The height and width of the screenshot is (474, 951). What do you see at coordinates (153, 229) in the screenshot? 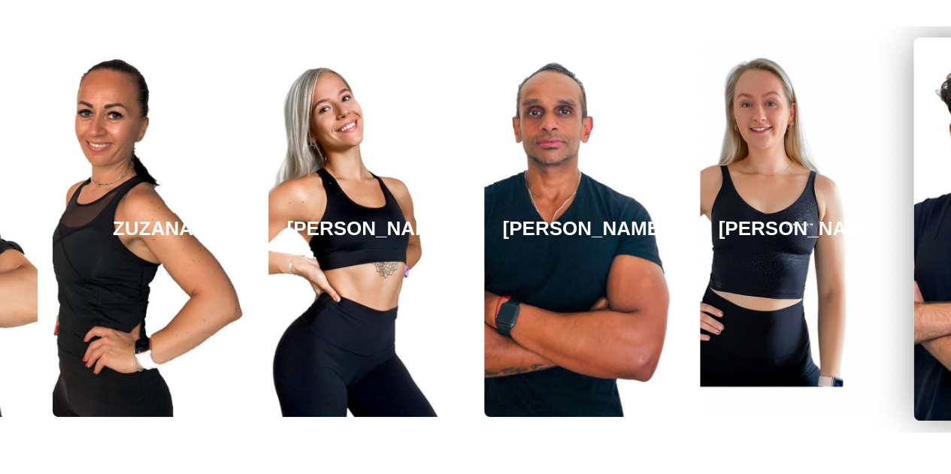
I see `h3: ZUZANA` at bounding box center [153, 229].